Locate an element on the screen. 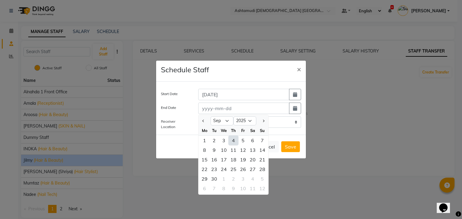 The height and width of the screenshot is (219, 462). button: Close is located at coordinates (299, 69).